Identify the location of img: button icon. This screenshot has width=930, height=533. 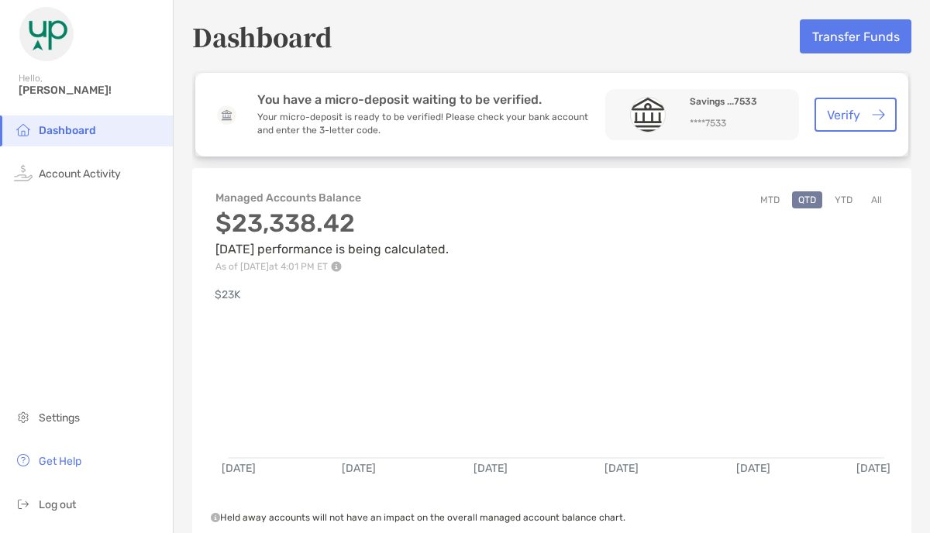
(878, 115).